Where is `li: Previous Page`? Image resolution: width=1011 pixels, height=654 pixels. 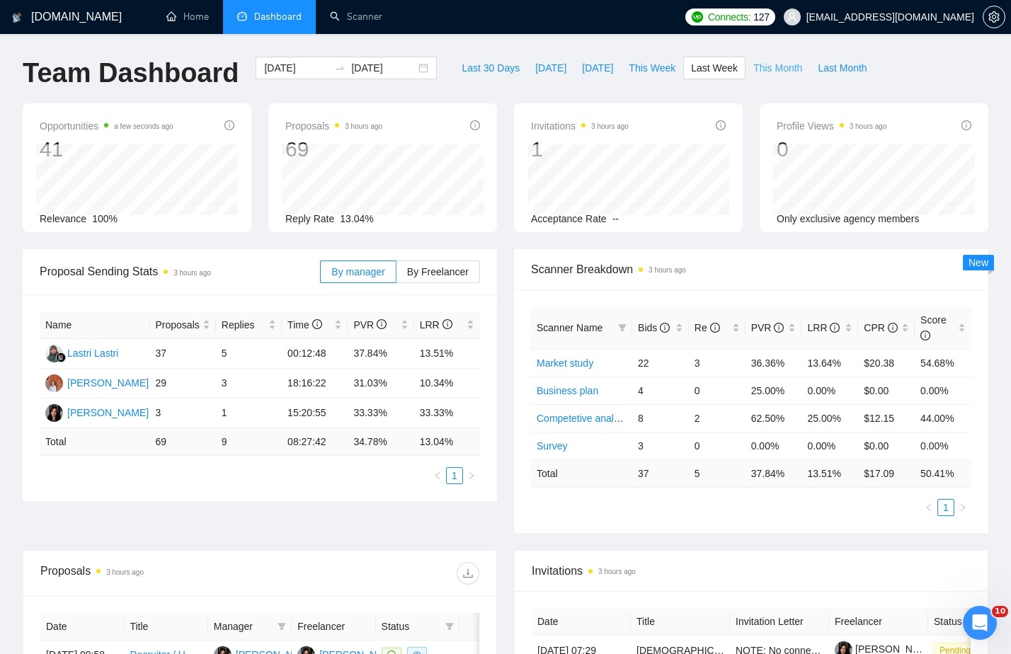 li: Previous Page is located at coordinates (437, 476).